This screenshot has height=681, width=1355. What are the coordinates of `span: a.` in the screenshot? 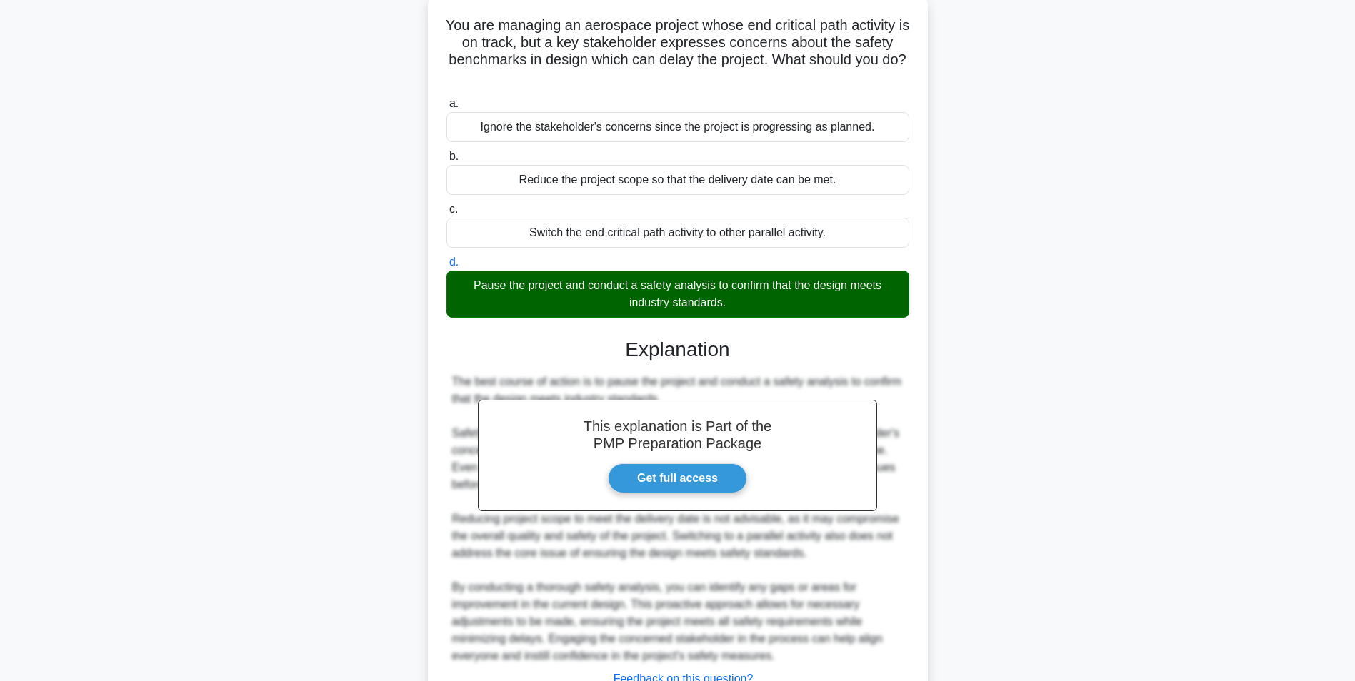 It's located at (454, 103).